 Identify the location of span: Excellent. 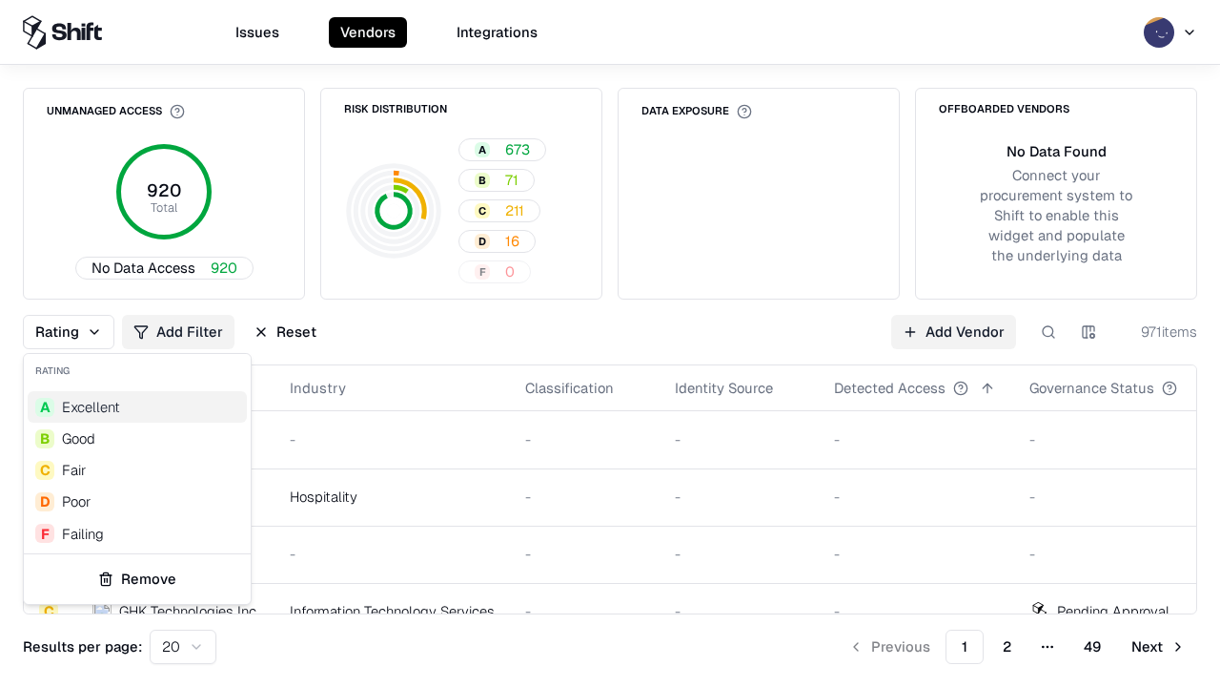
(91, 406).